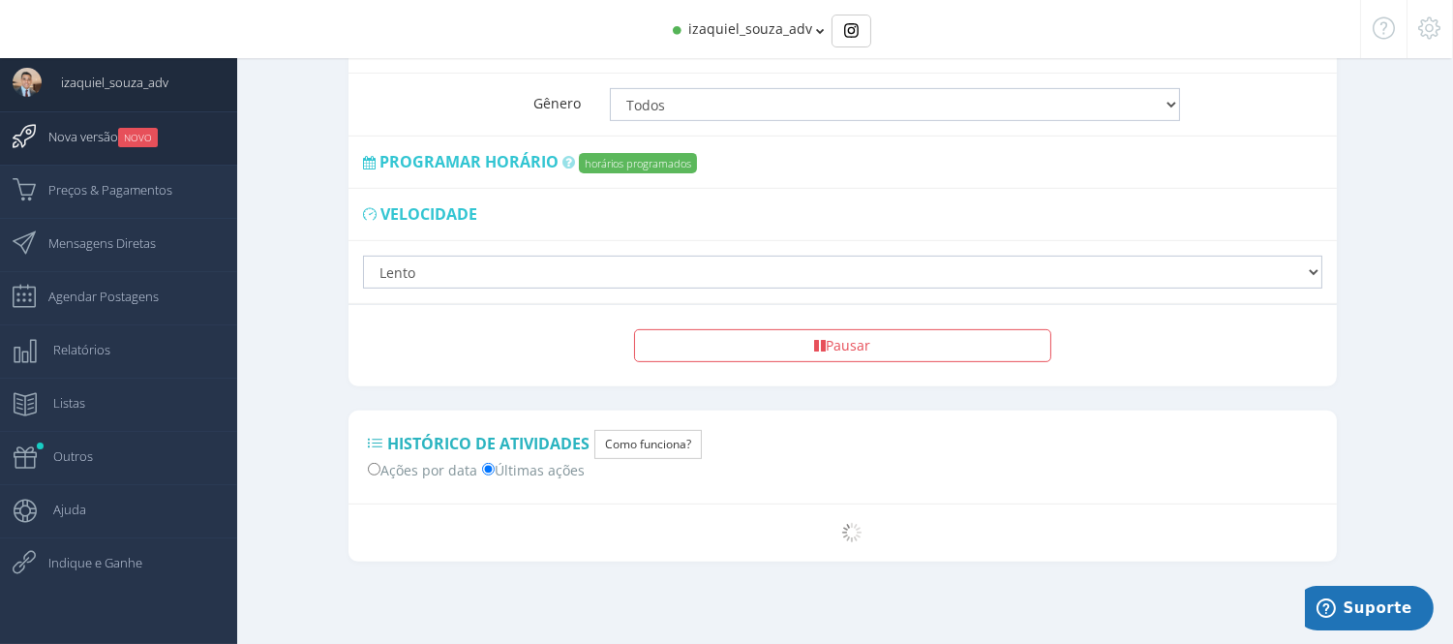 The image size is (1453, 644). Describe the element at coordinates (85, 562) in the screenshot. I see `span: Indique e Ganhe` at that location.